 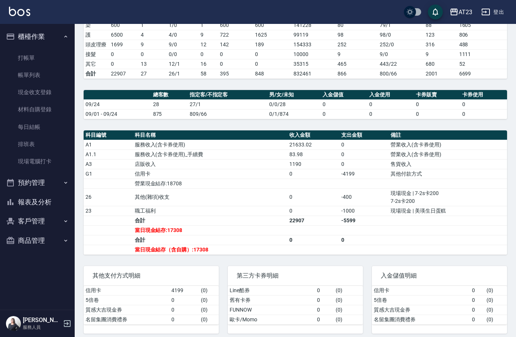 What do you see at coordinates (400, 64) in the screenshot?
I see `td: 443 / 22` at bounding box center [400, 64].